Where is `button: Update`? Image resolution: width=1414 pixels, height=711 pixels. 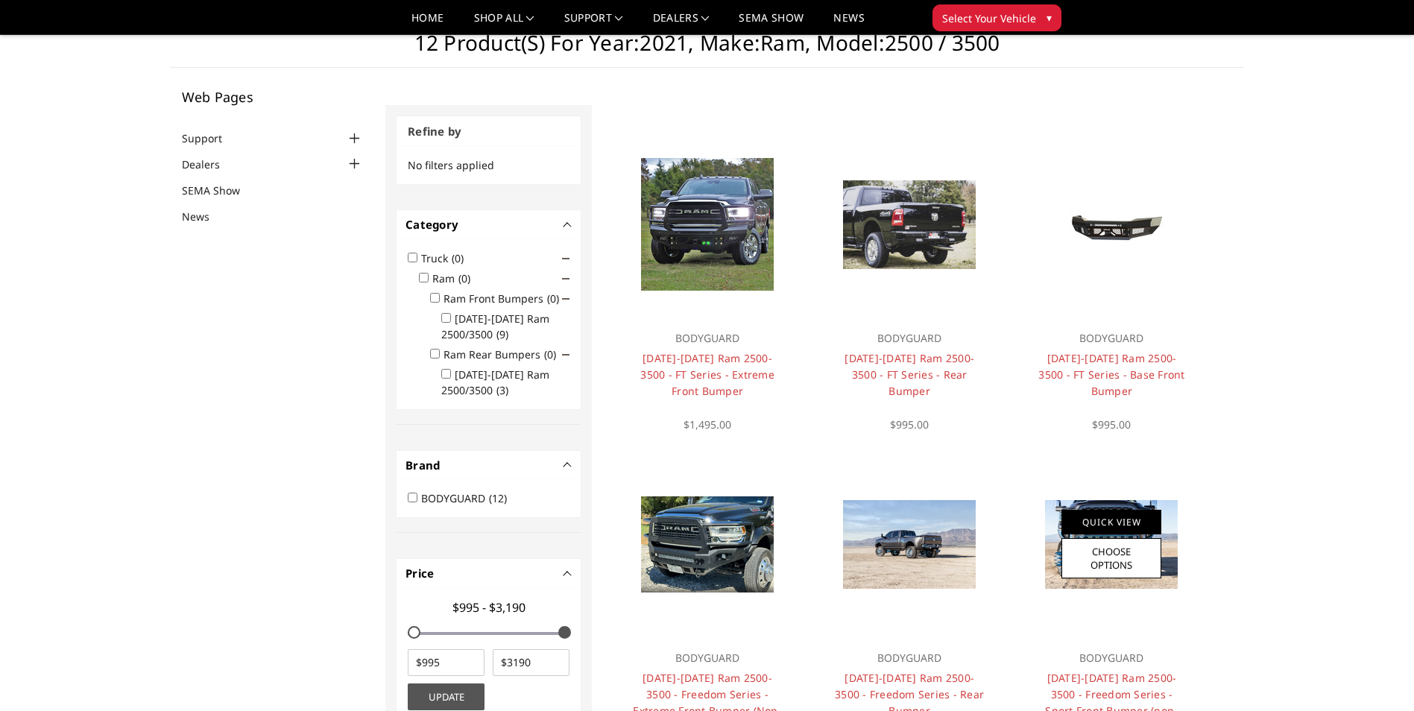 button: Update is located at coordinates (446, 697).